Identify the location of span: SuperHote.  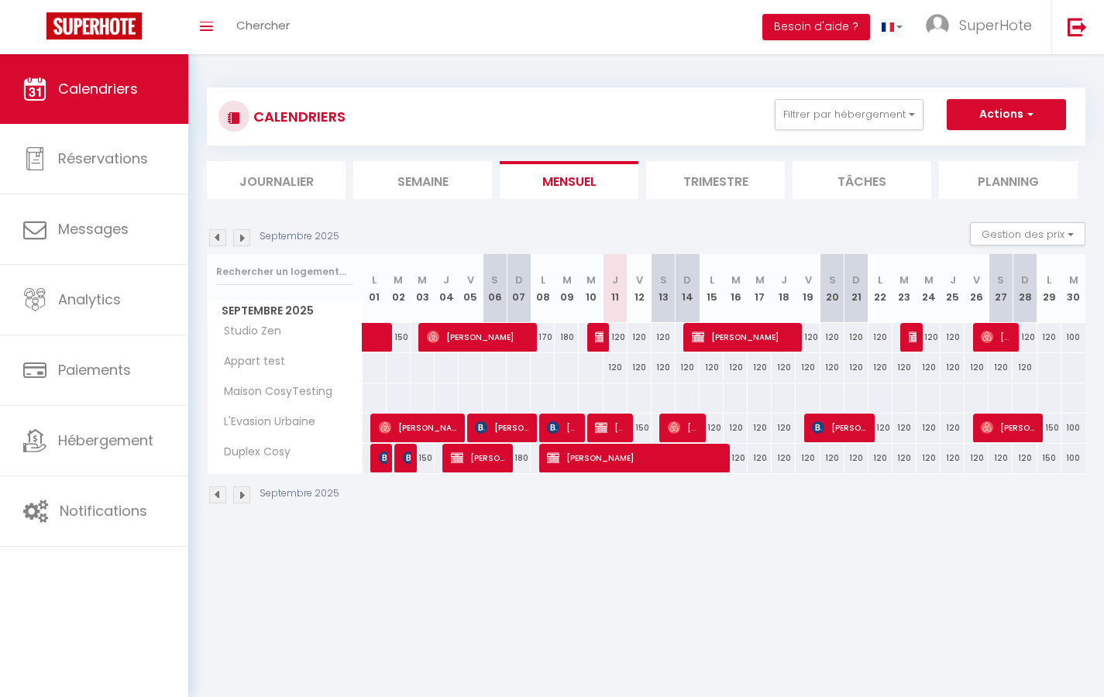
(995, 25).